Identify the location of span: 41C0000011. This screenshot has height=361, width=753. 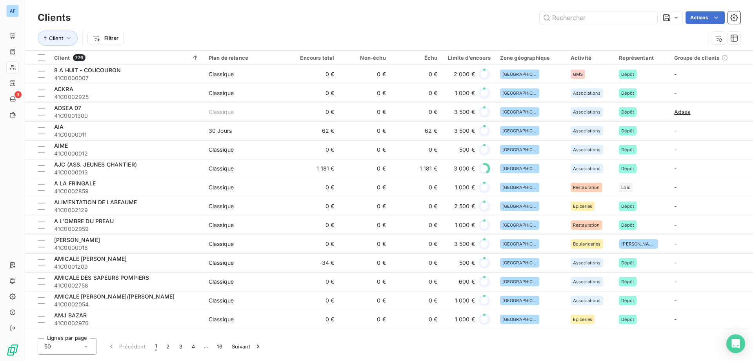
(127, 135).